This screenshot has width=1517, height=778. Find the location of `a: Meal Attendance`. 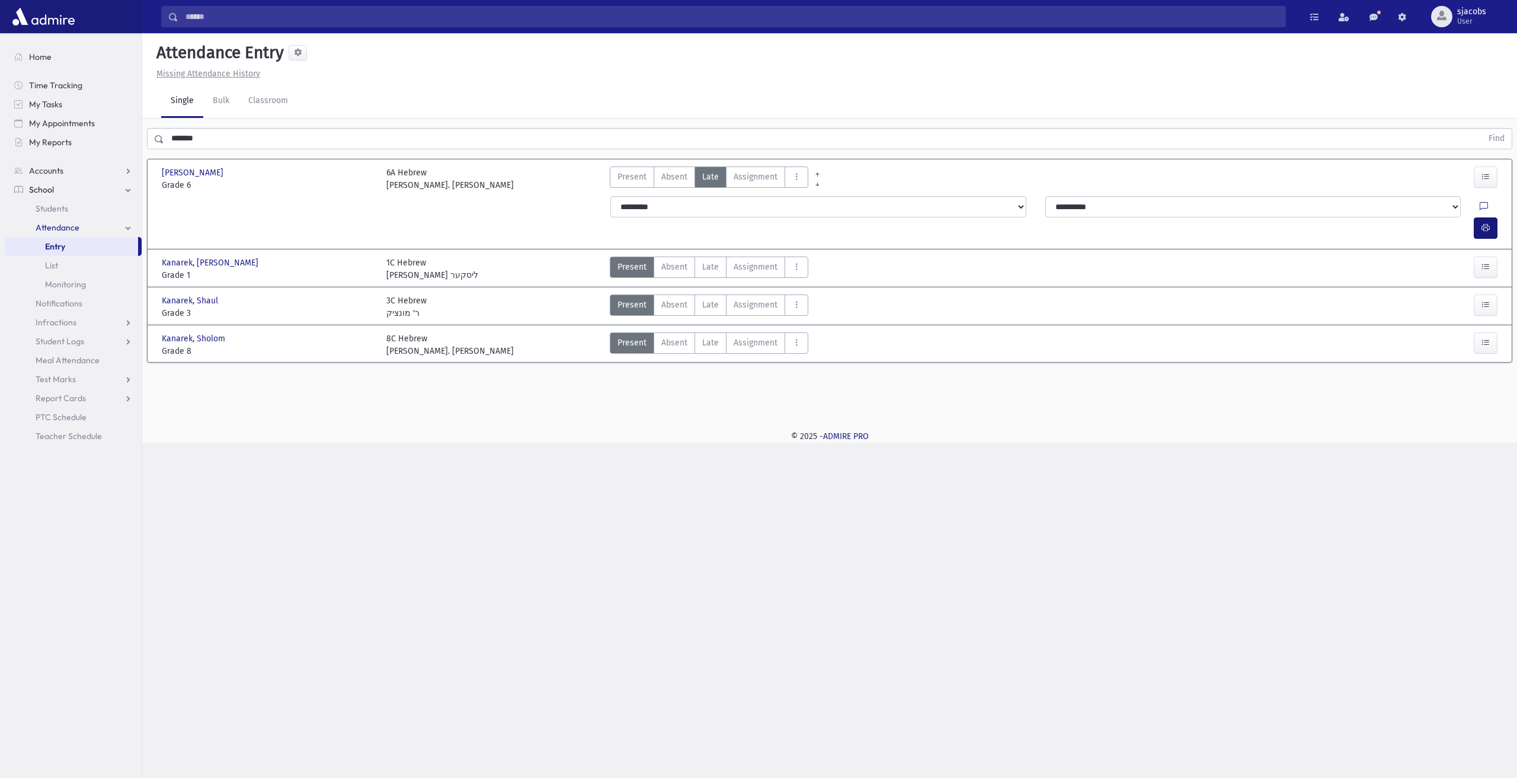

a: Meal Attendance is located at coordinates (73, 360).